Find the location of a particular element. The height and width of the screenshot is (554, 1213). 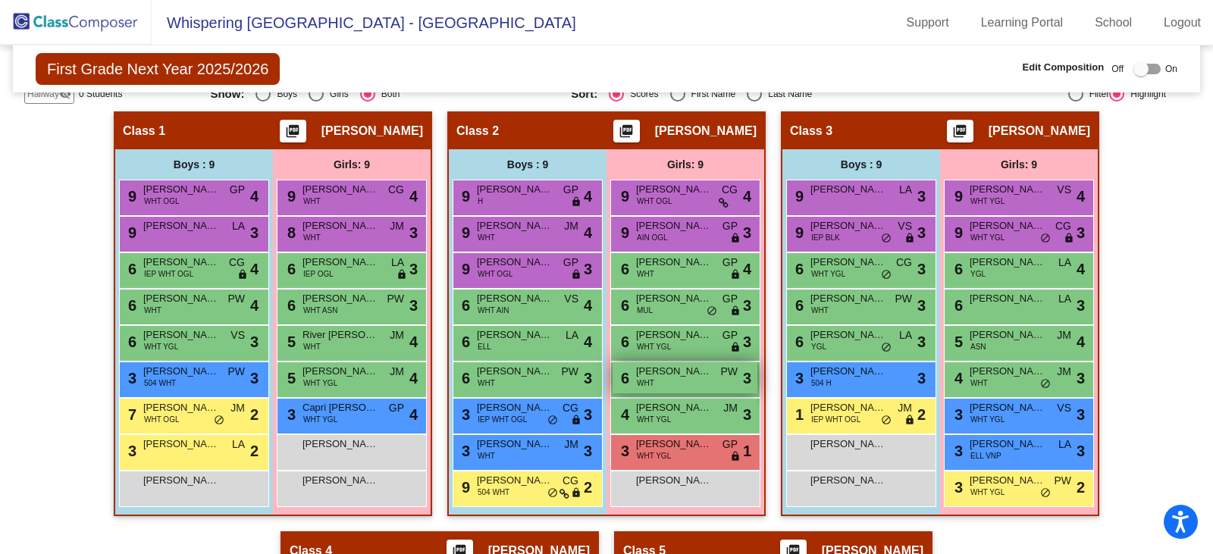

mat-icon: visibility_off is located at coordinates (65, 94).